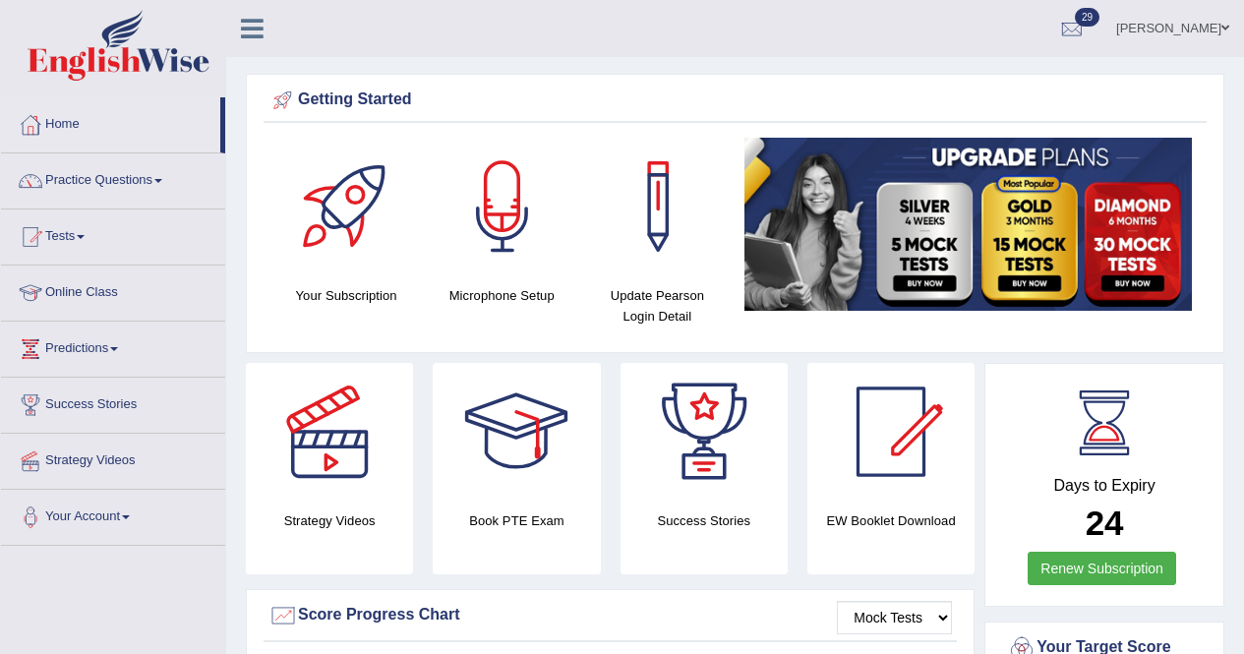 The width and height of the screenshot is (1244, 654). Describe the element at coordinates (704, 520) in the screenshot. I see `h4: Success Stories` at that location.